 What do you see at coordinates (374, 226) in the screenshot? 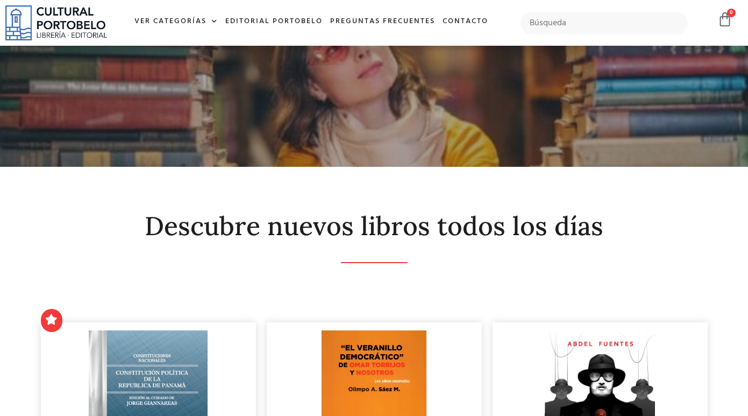
I see `h2: Descubre nuevos libros todos los días` at bounding box center [374, 226].